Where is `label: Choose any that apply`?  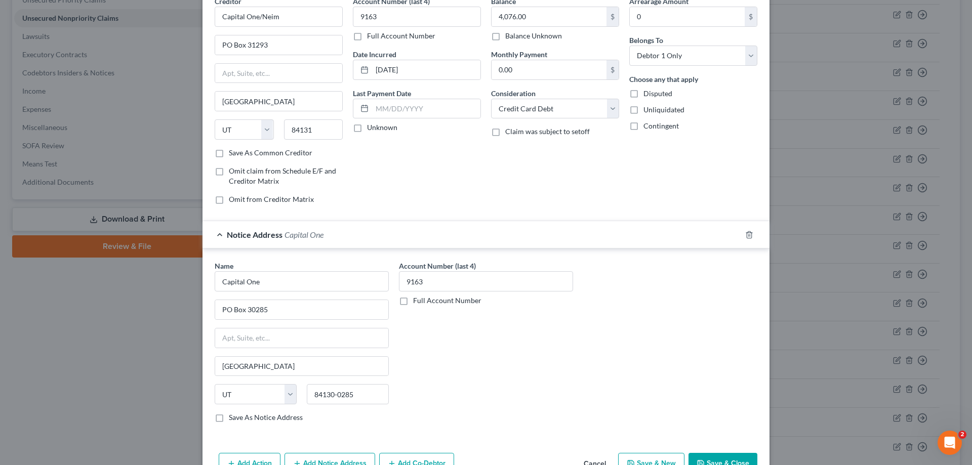 label: Choose any that apply is located at coordinates (664, 79).